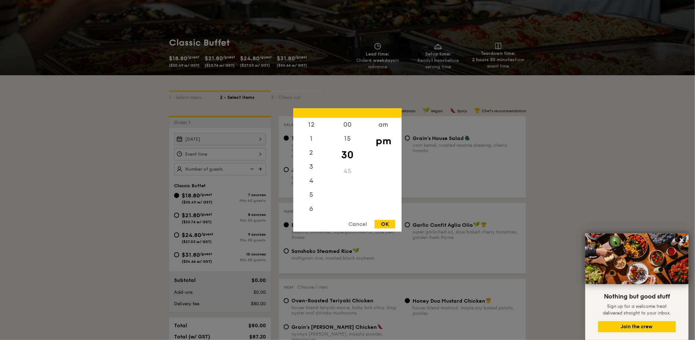  What do you see at coordinates (637, 326) in the screenshot?
I see `button: Join the crew` at bounding box center [637, 326].